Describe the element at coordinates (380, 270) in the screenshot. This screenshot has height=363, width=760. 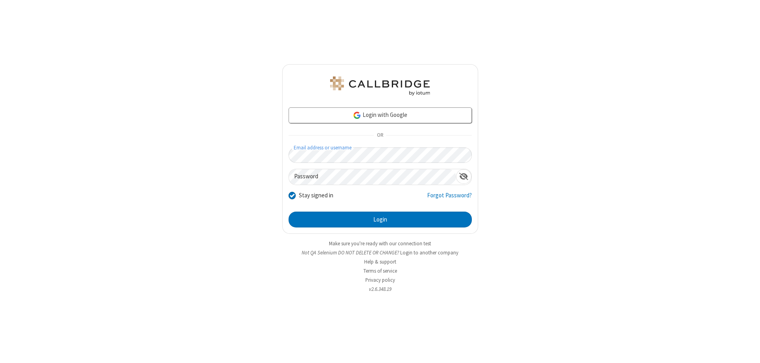
I see `a: Terms of service` at that location.